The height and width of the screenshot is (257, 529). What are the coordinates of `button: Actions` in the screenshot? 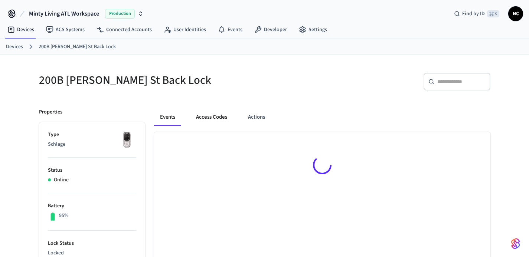 It's located at (256, 117).